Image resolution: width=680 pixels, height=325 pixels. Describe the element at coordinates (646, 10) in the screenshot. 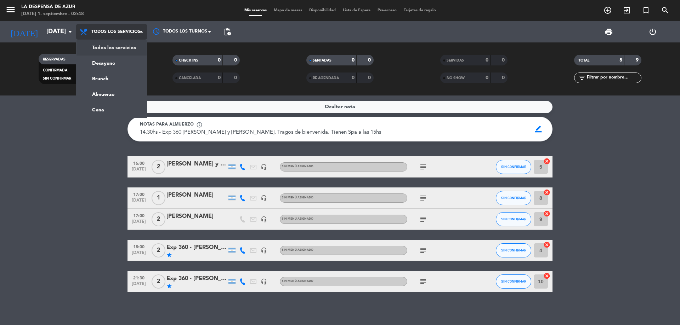

I see `i: turned_in_not` at that location.